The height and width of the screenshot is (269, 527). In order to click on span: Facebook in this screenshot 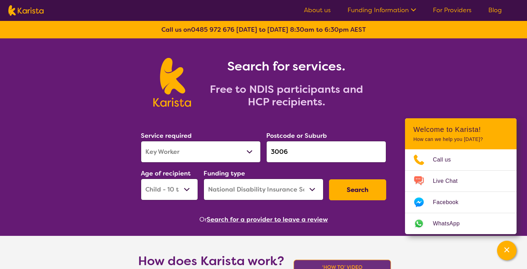, I will do `click(450, 202)`.